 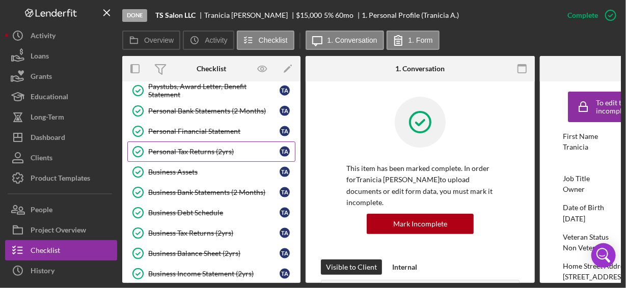 What do you see at coordinates (211, 274) in the screenshot?
I see `a: Business Income Statement (2yrs)TA` at bounding box center [211, 274].